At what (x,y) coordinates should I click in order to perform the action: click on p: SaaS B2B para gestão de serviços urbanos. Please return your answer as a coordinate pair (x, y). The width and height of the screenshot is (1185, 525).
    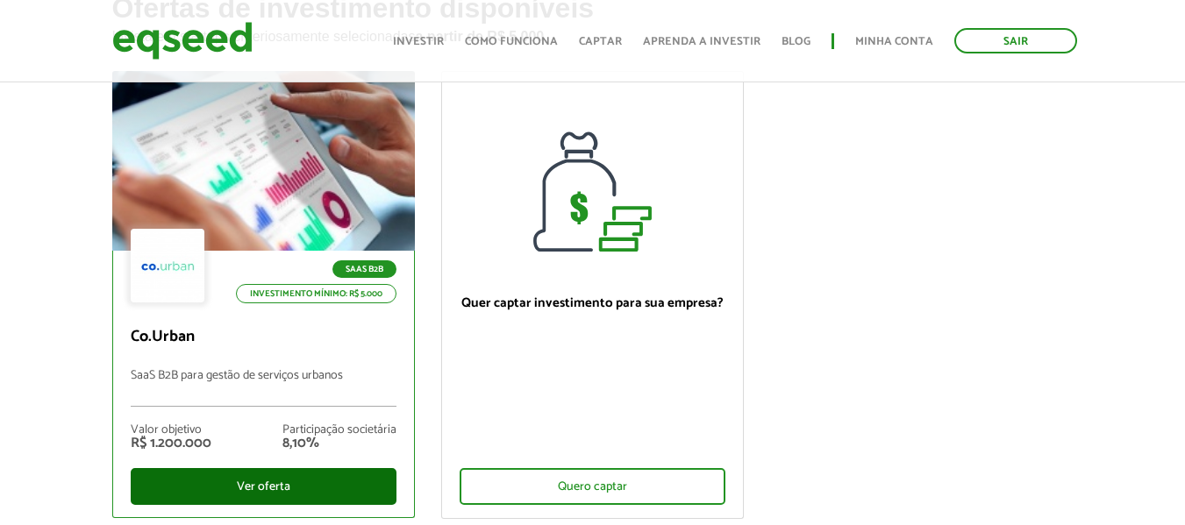
    Looking at the image, I should click on (263, 388).